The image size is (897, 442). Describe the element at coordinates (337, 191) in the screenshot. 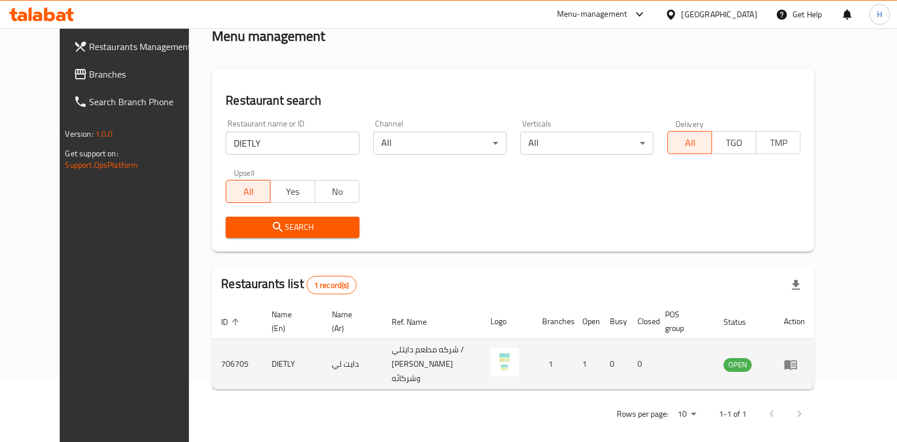

I see `span: No` at that location.